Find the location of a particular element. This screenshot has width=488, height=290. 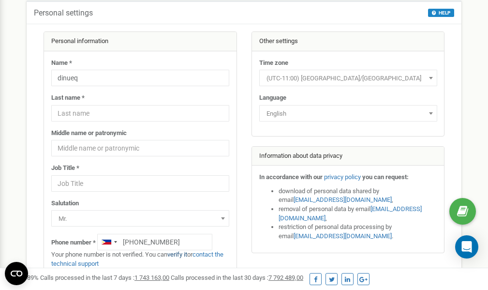

button: HELP is located at coordinates (441, 13).